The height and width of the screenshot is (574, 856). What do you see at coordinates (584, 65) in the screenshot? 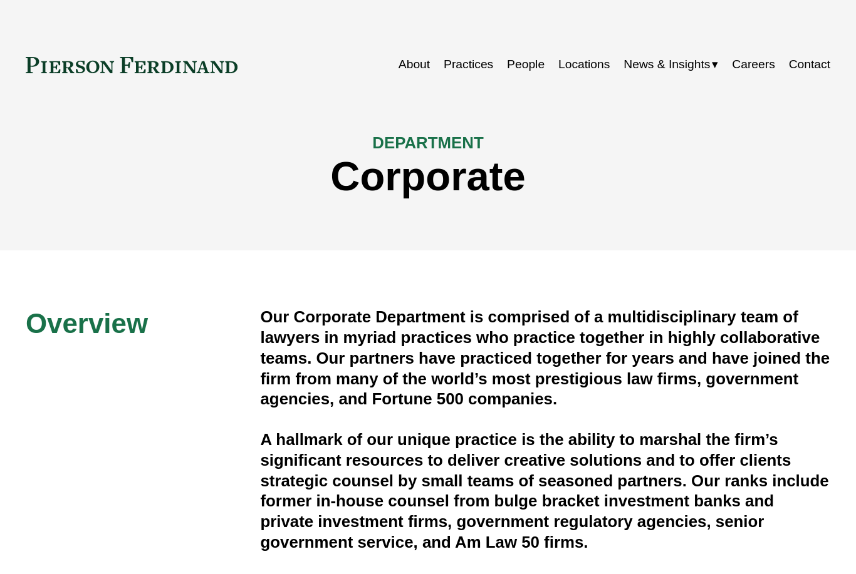
I see `a: Locations` at bounding box center [584, 65].